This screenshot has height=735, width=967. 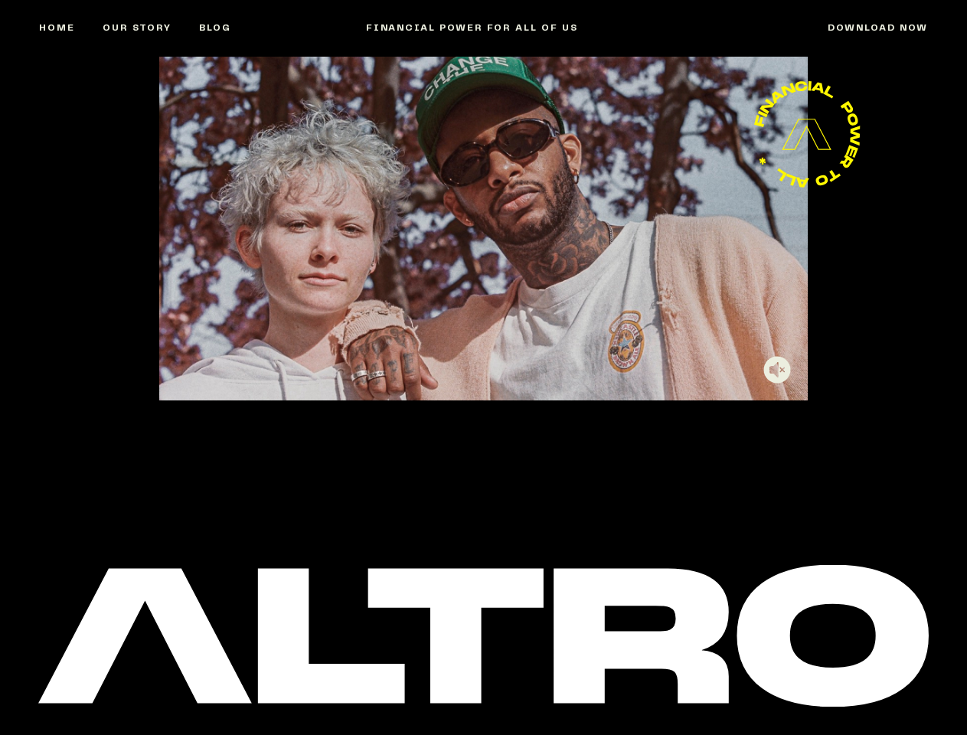 What do you see at coordinates (472, 28) in the screenshot?
I see `p: FINANCIAL POWER FOR ALL OF US` at bounding box center [472, 28].